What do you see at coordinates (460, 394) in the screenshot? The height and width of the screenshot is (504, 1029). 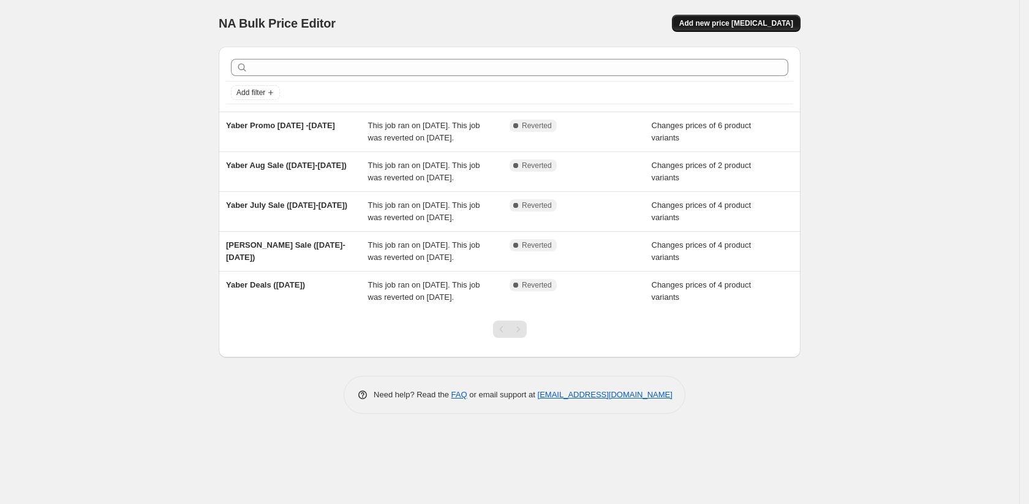 I see `a: FAQ` at bounding box center [460, 394].